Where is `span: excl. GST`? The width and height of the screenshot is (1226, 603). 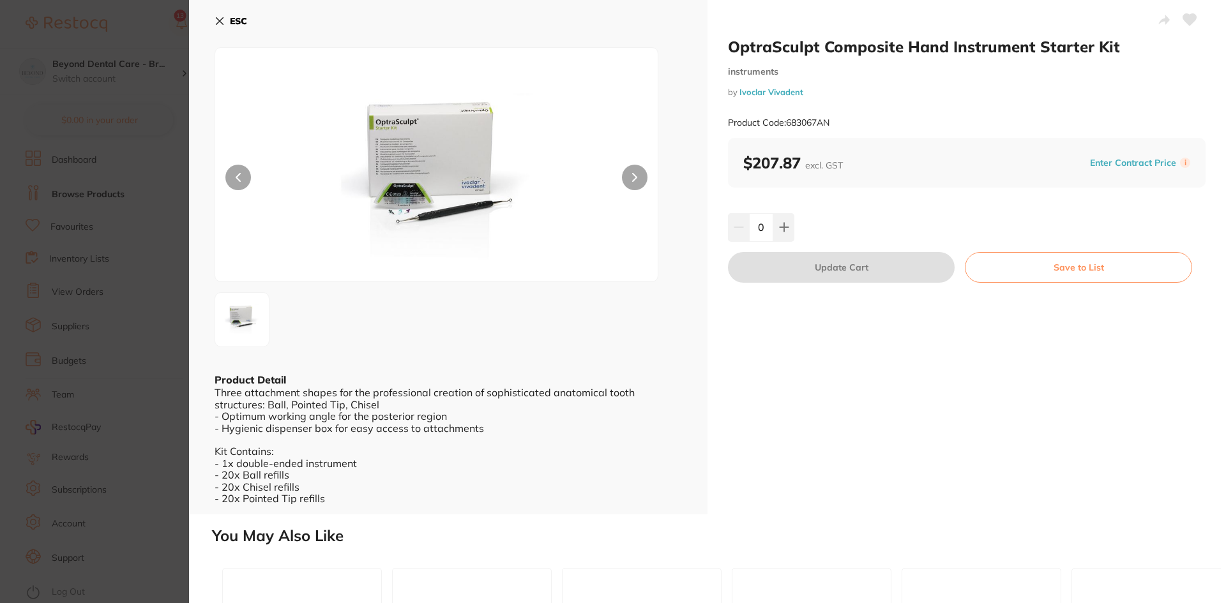 span: excl. GST is located at coordinates (824, 165).